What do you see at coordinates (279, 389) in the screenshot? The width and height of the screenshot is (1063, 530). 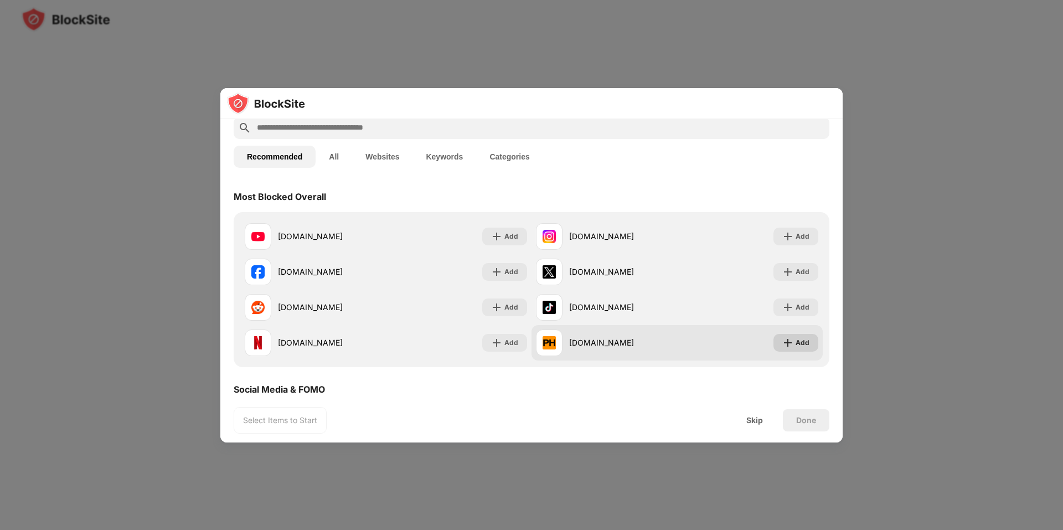 I see `div: Social Media & FOMO` at bounding box center [279, 389].